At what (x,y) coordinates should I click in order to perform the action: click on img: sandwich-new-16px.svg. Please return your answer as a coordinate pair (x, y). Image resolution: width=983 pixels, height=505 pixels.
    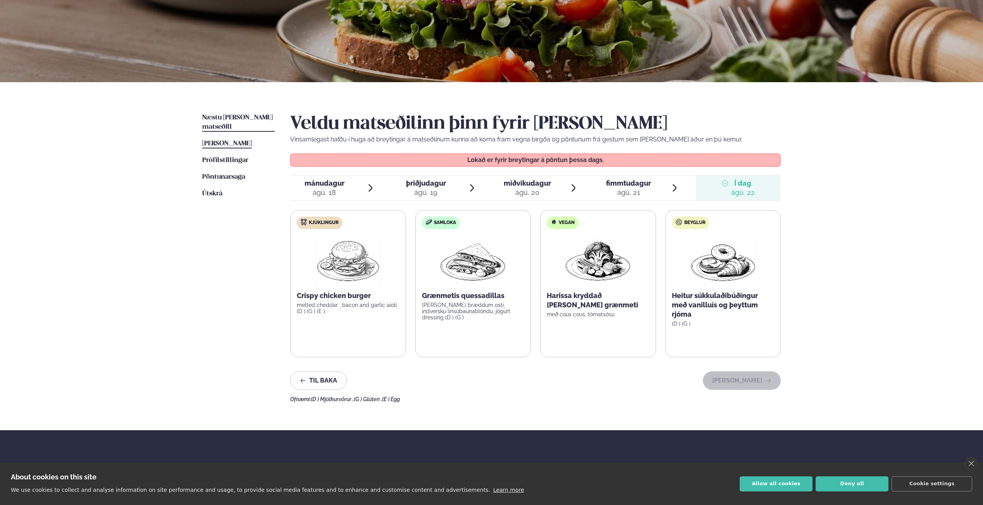
    Looking at the image, I should click on (429, 222).